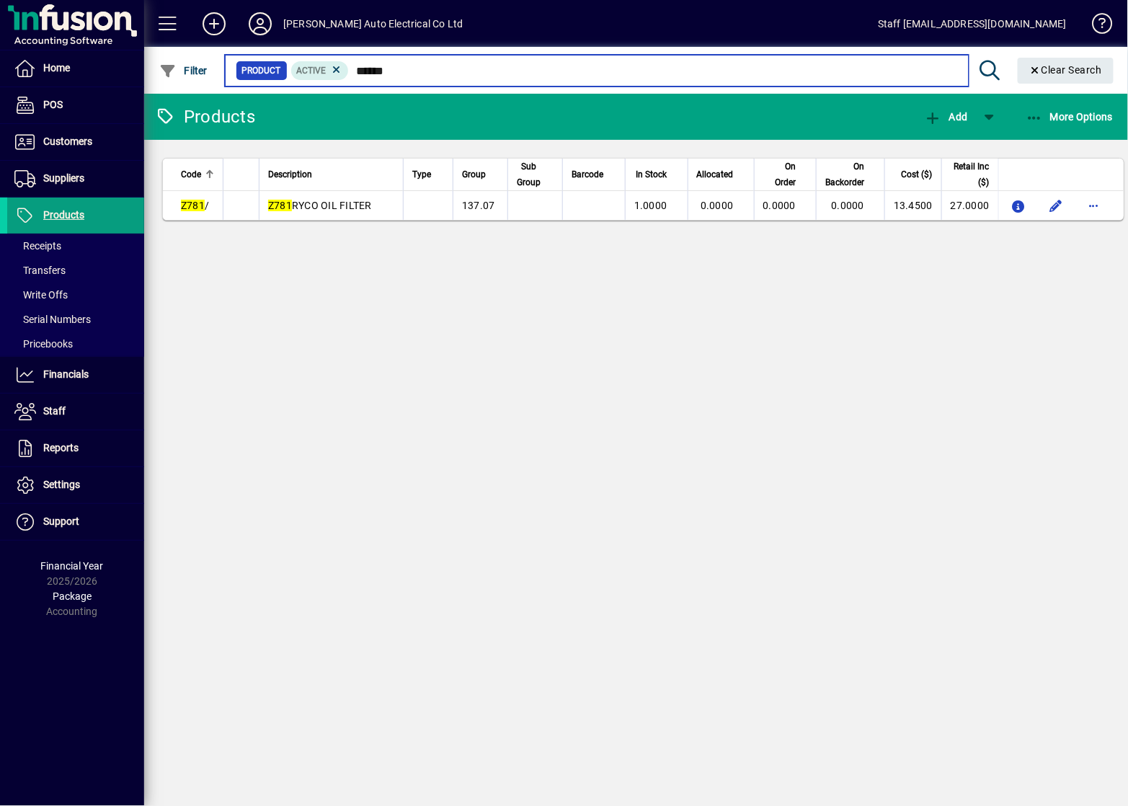 Image resolution: width=1128 pixels, height=806 pixels. Describe the element at coordinates (76, 105) in the screenshot. I see `a: POS` at that location.